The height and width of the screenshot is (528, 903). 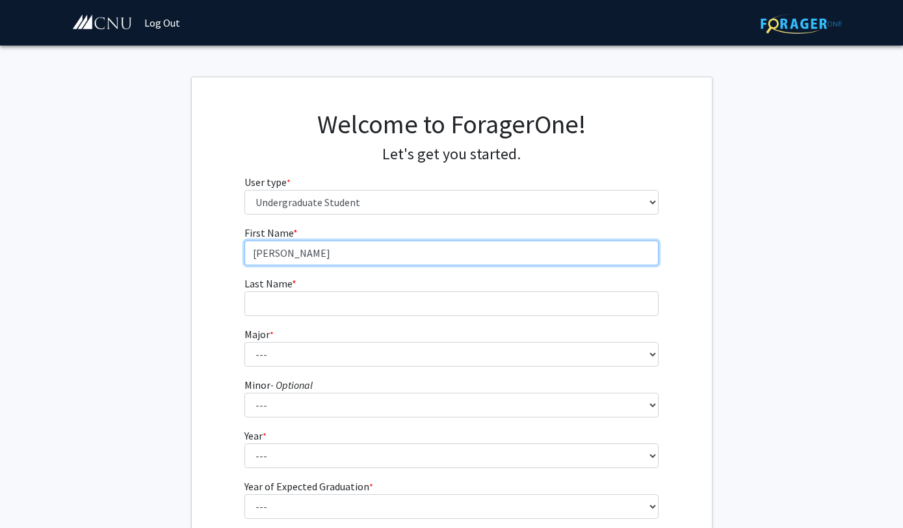 What do you see at coordinates (268, 233) in the screenshot?
I see `span: First Name` at bounding box center [268, 233].